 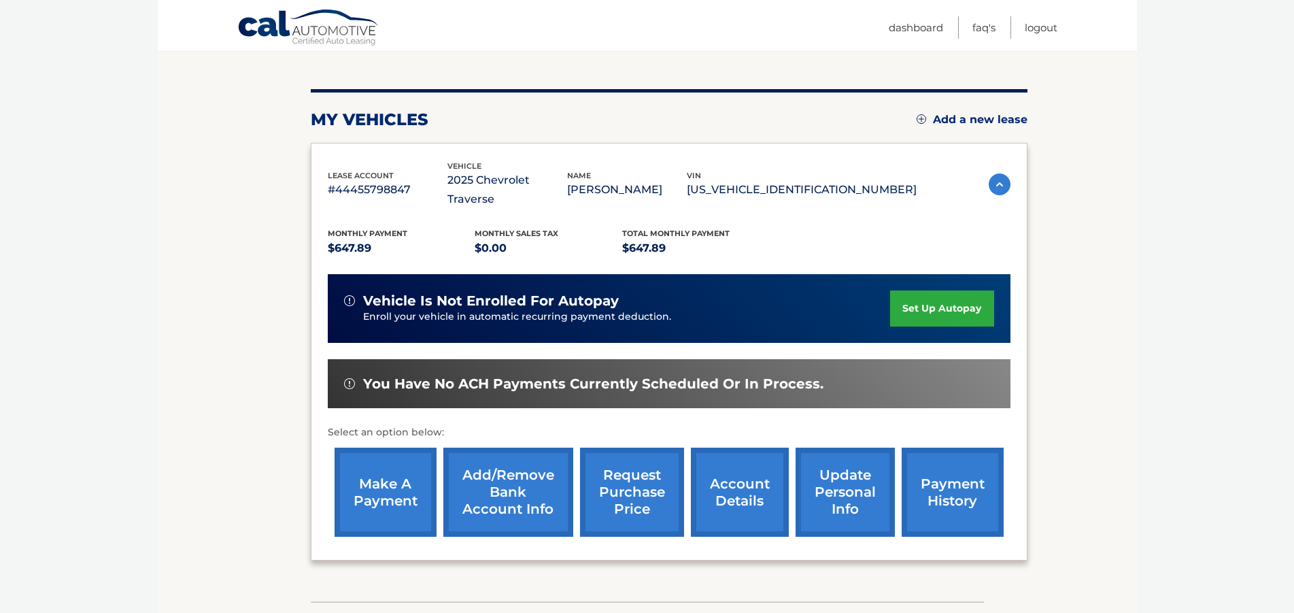 What do you see at coordinates (507, 190) in the screenshot?
I see `p: 2025 Chevrolet Traverse` at bounding box center [507, 190].